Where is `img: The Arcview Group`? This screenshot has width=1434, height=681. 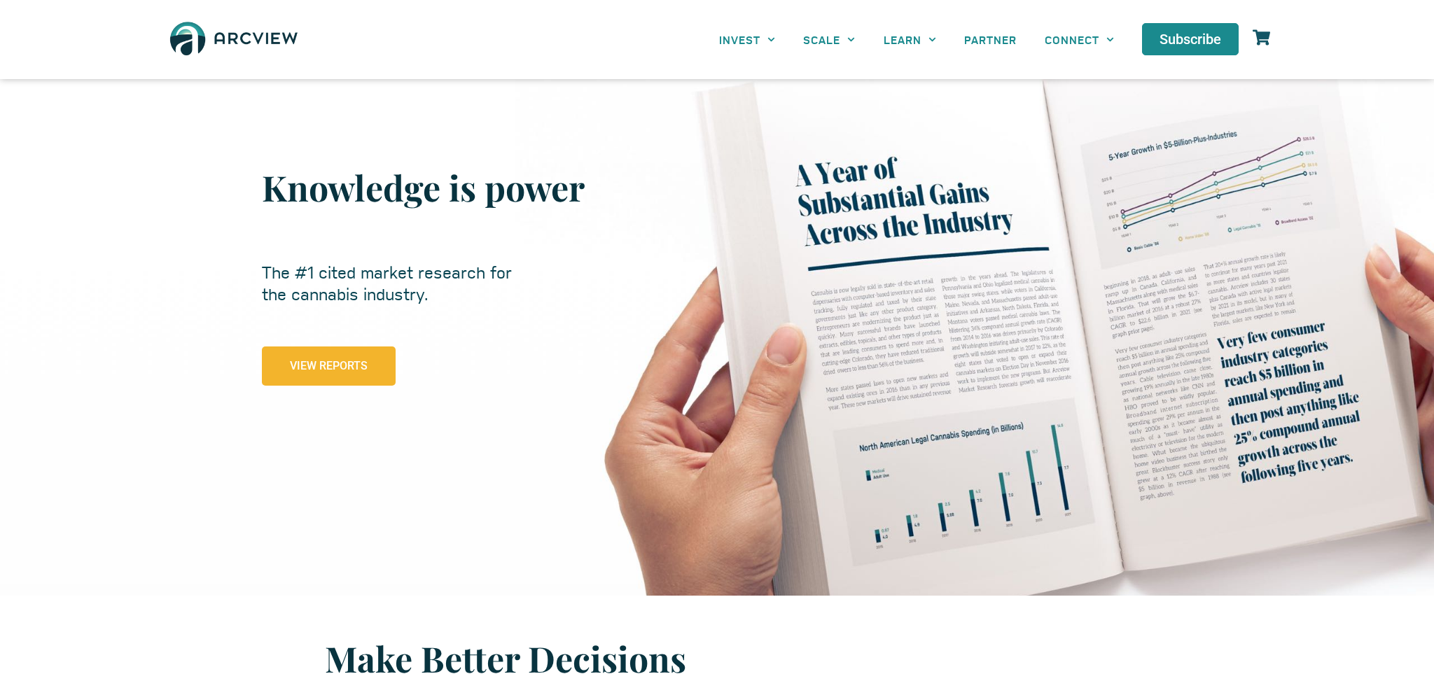
img: The Arcview Group is located at coordinates (234, 39).